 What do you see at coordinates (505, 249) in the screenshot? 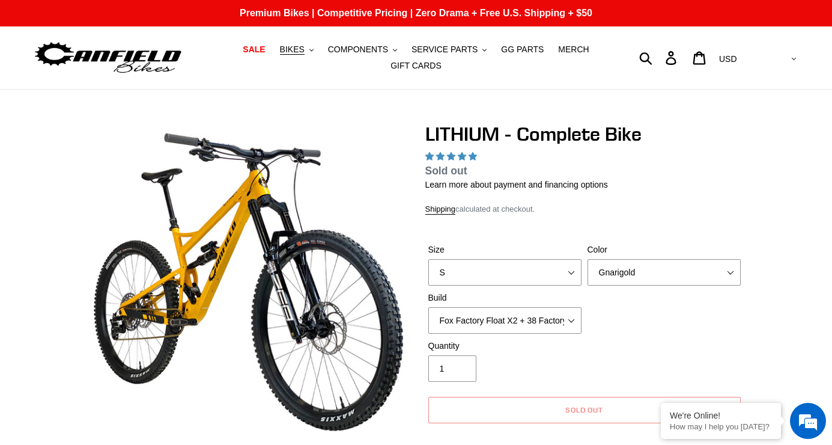
I see `label: Size` at bounding box center [505, 249].